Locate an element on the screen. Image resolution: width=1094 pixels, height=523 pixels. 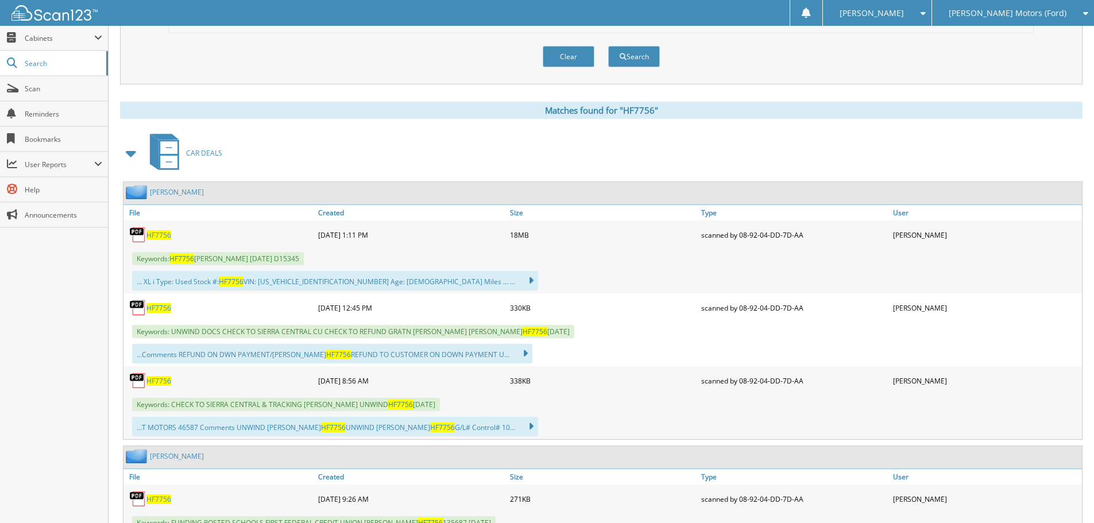
div: 271KB is located at coordinates (603, 499).